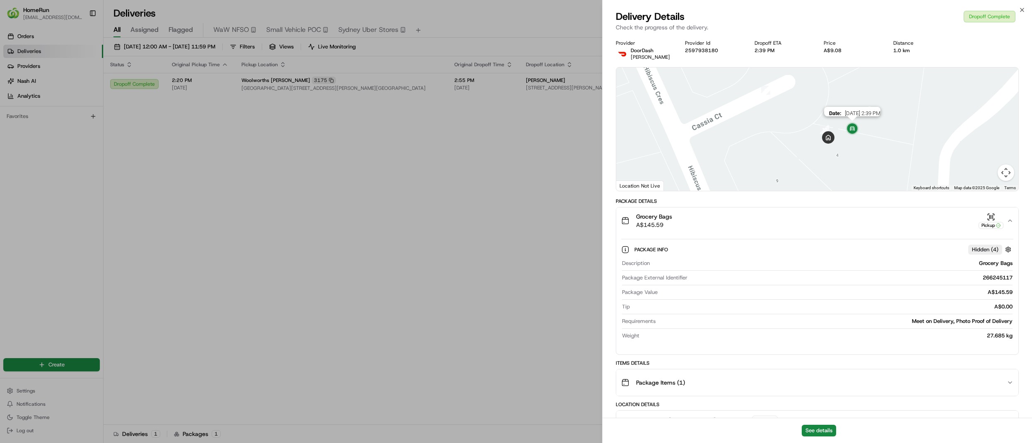 The image size is (1032, 443). I want to click on img: doordash_logo_v2.png, so click(622, 54).